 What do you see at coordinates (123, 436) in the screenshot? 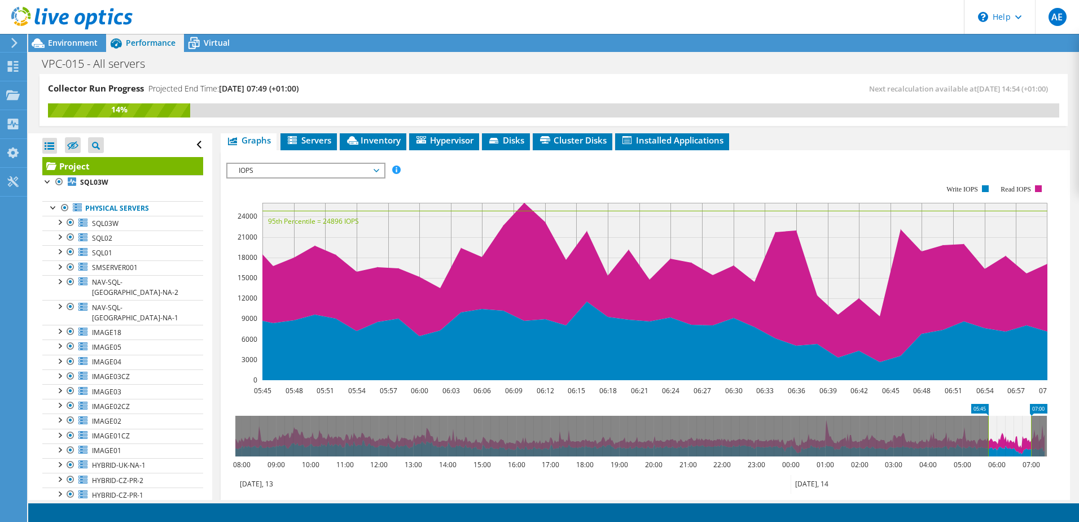
I see `a: IMAGE01CZ` at bounding box center [123, 436].